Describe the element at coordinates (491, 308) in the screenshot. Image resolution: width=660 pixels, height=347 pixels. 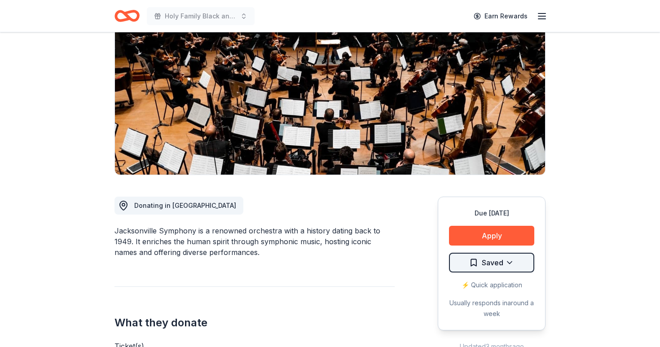
I see `div: Usually responds in around a week` at that location.